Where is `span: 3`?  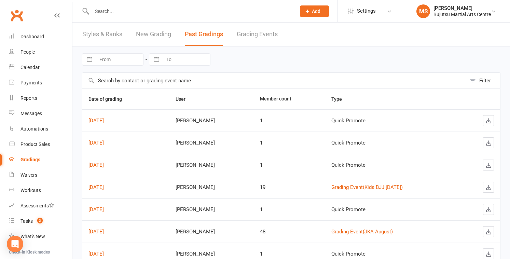 span: 3 is located at coordinates (40, 220).